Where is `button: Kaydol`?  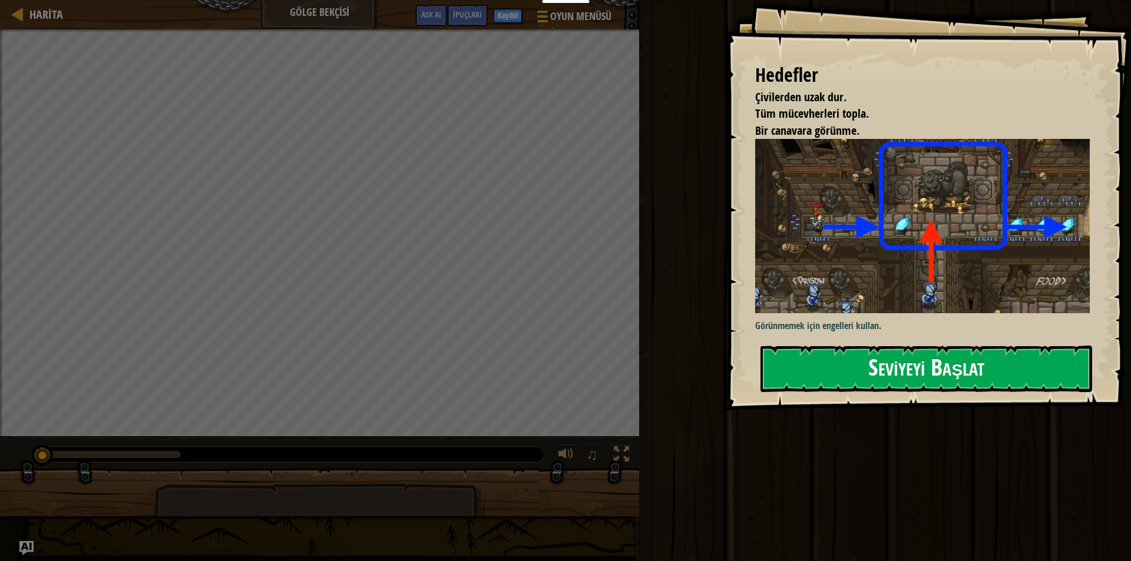 button: Kaydol is located at coordinates (508, 16).